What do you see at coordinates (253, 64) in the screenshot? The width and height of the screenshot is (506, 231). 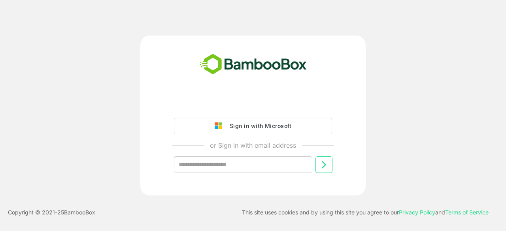 I see `img: bamboobox` at bounding box center [253, 64].